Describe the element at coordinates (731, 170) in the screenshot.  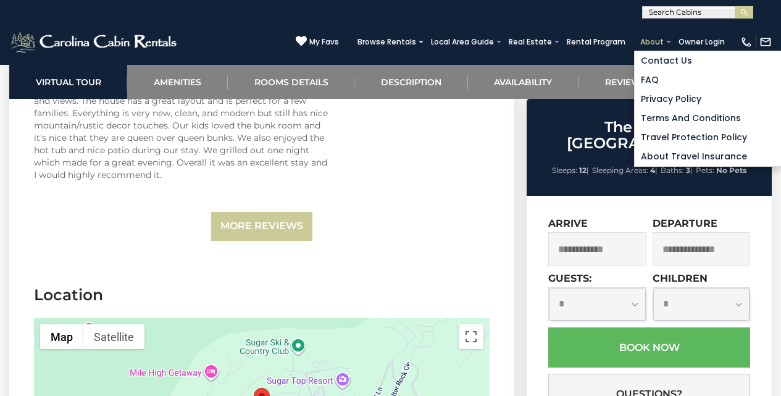
I see `strong: No Pets` at that location.